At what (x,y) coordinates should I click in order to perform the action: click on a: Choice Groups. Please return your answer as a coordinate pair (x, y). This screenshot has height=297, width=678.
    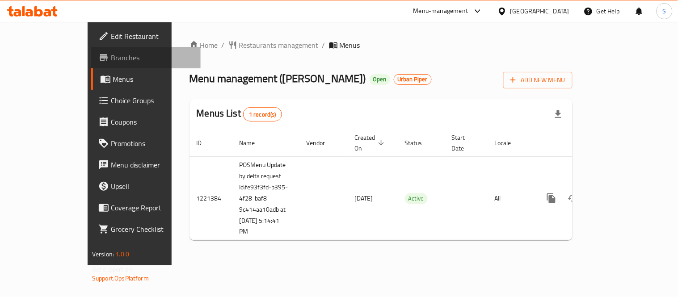
    Looking at the image, I should click on (146, 101).